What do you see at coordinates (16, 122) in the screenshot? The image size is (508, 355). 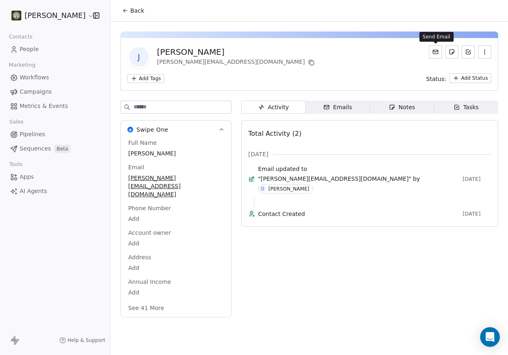 I see `span: Sales` at bounding box center [16, 122].